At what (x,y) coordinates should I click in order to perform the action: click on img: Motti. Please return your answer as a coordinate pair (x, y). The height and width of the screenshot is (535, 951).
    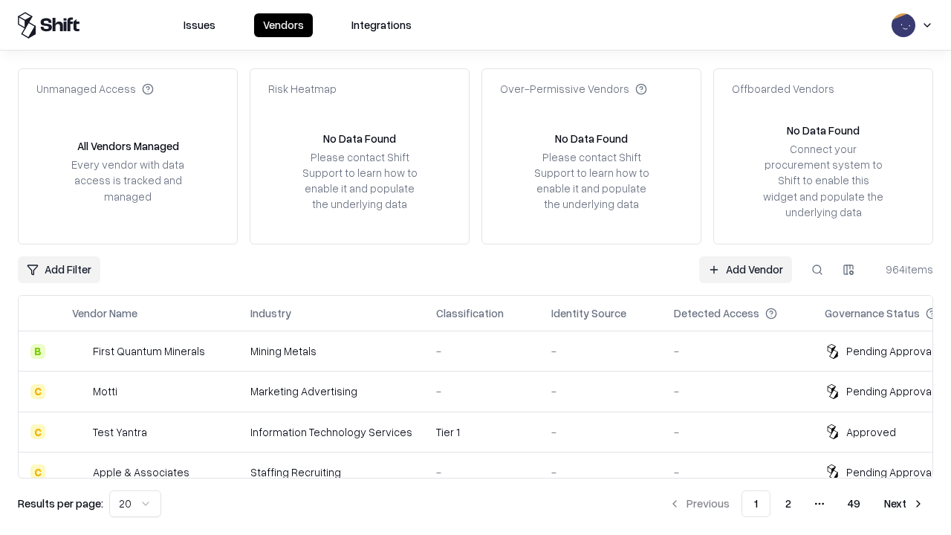
    Looking at the image, I should click on (79, 391).